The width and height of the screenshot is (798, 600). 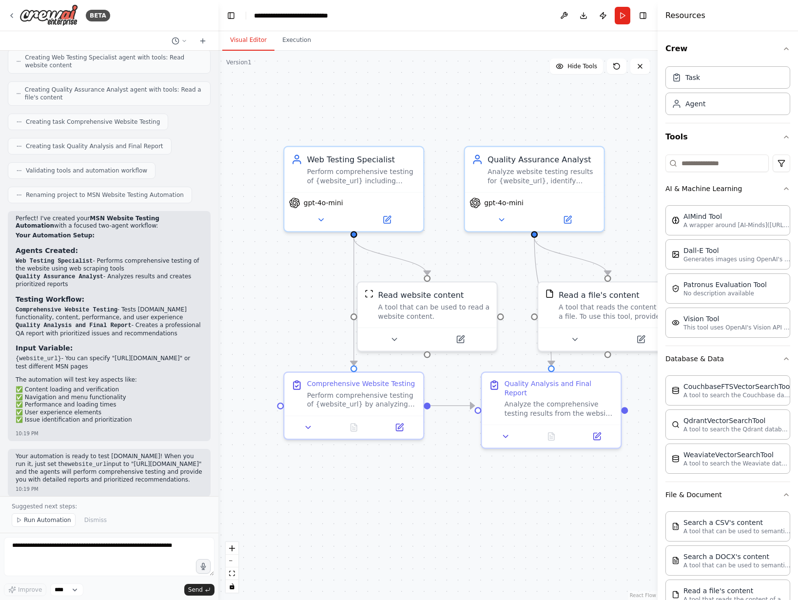 I want to click on button: Send, so click(x=199, y=590).